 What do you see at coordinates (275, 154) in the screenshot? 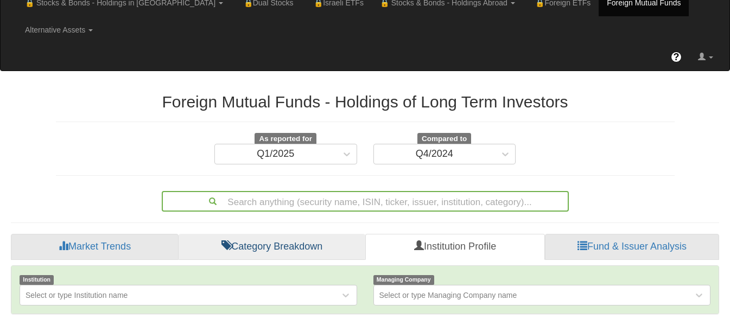
I see `div: Q1/2025` at bounding box center [275, 154].